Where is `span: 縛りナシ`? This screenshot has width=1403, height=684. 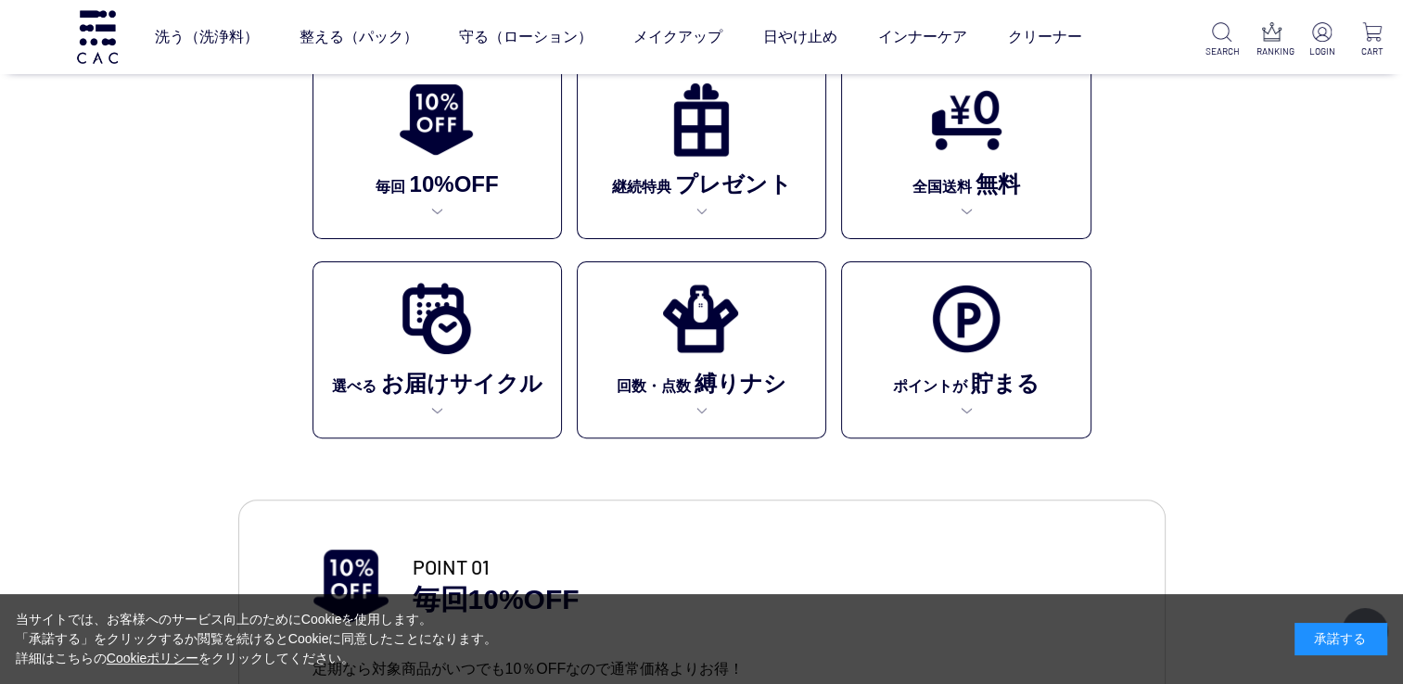 span: 縛りナシ is located at coordinates (739, 383).